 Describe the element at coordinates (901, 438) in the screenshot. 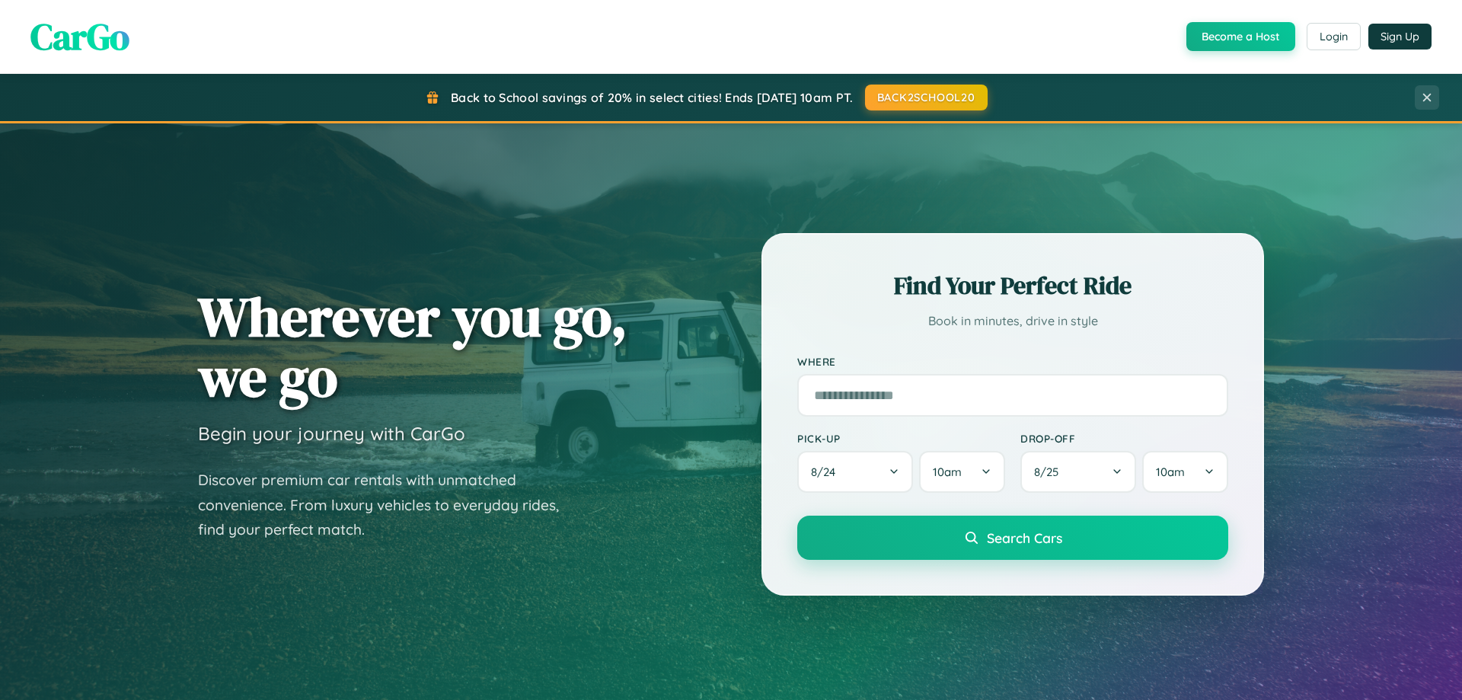

I see `label: Pick-up` at that location.